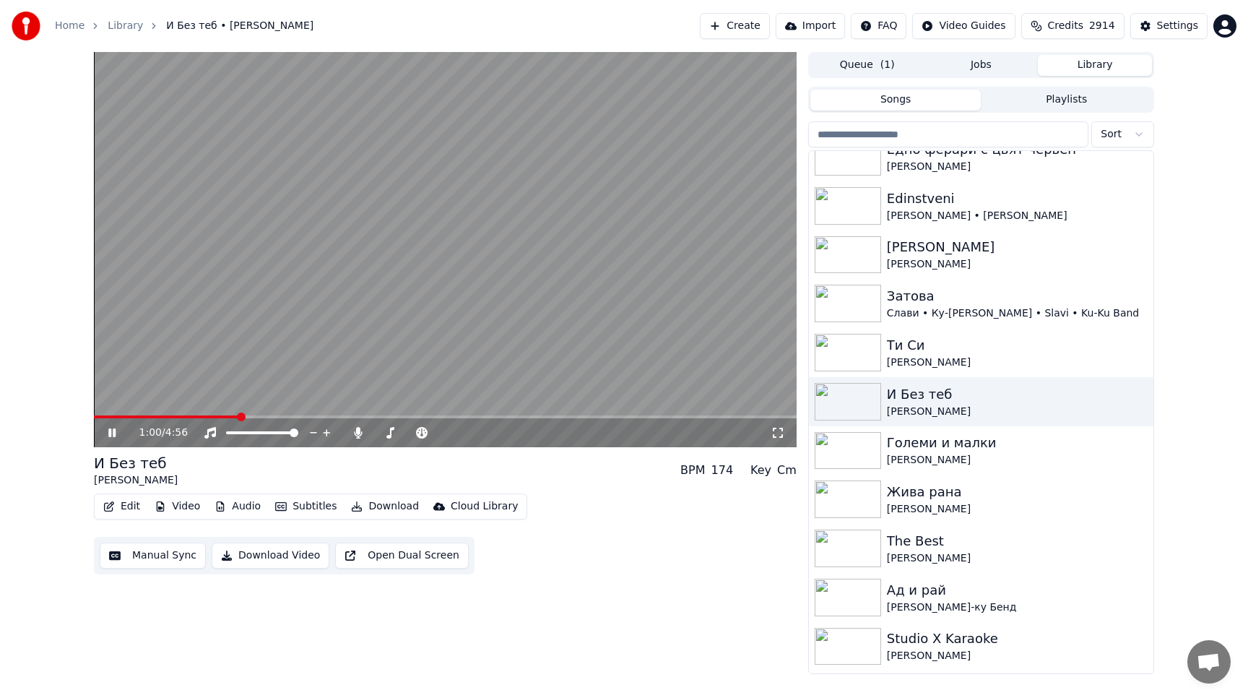 Image resolution: width=1248 pixels, height=698 pixels. Describe the element at coordinates (810, 26) in the screenshot. I see `button: Import` at that location.